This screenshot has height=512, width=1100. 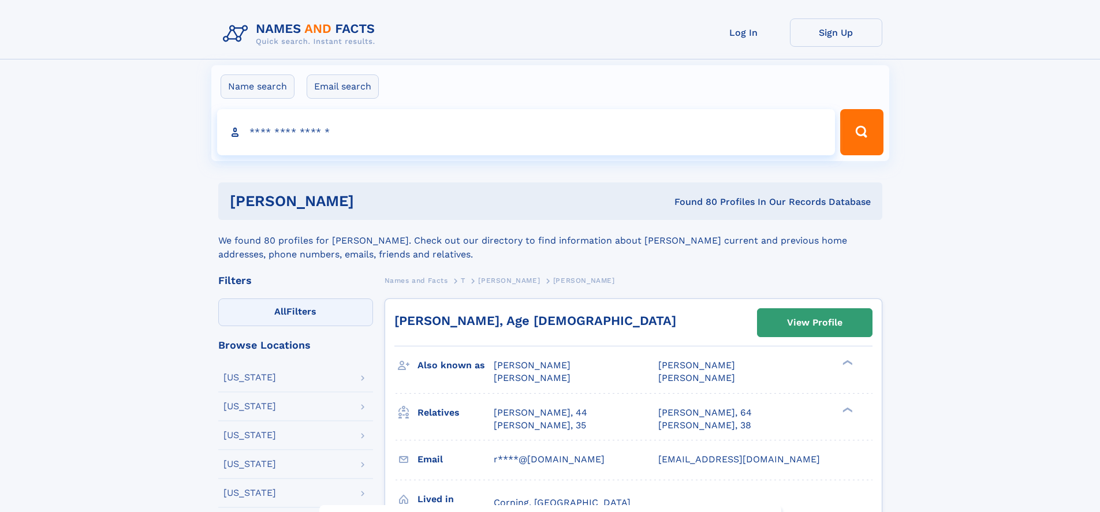 I want to click on span: All, so click(x=280, y=311).